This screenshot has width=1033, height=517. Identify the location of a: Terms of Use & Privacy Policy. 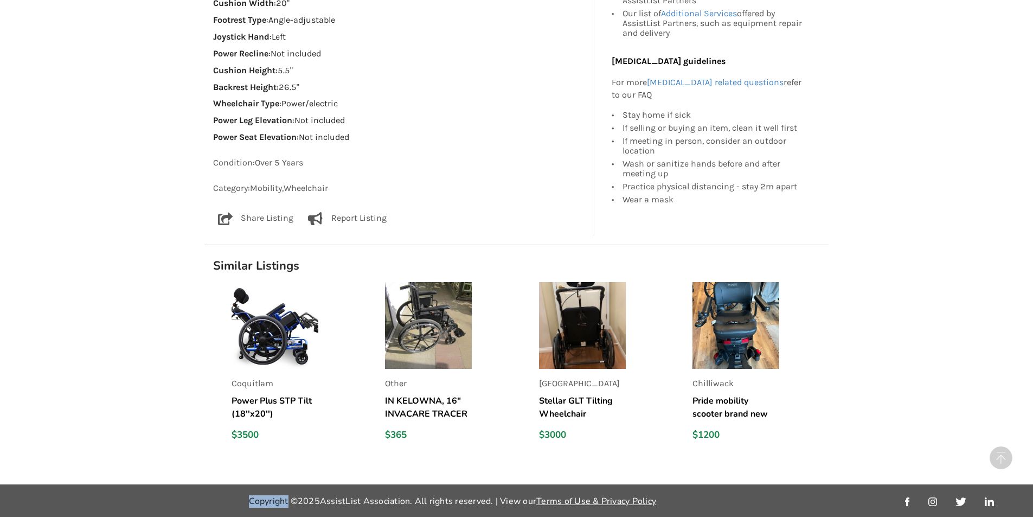
(596, 501).